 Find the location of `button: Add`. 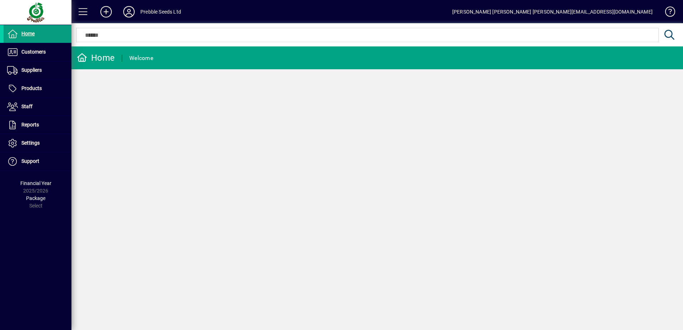

button: Add is located at coordinates (106, 12).